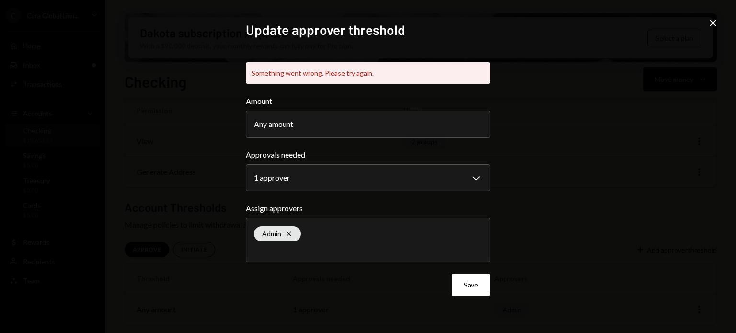 This screenshot has width=736, height=333. I want to click on label: Approvals needed, so click(368, 155).